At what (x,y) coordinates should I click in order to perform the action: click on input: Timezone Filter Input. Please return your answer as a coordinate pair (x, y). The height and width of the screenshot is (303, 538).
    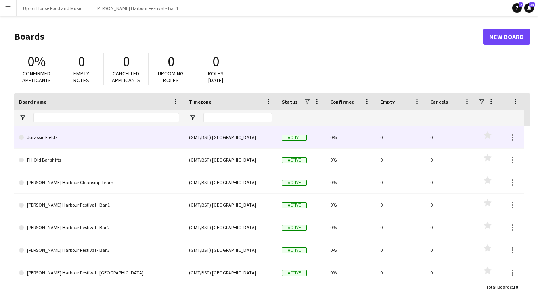
    Looking at the image, I should click on (238, 118).